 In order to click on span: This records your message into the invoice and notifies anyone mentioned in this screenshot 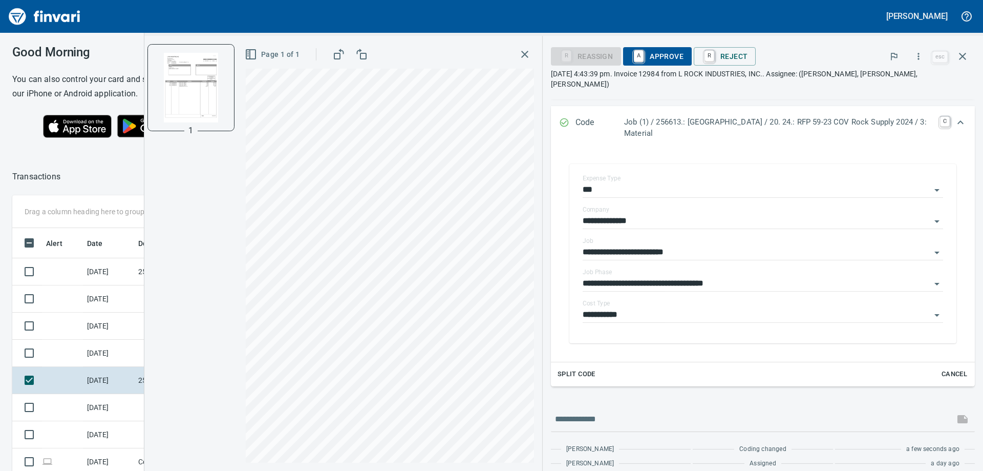, I will do `click(963, 419)`.